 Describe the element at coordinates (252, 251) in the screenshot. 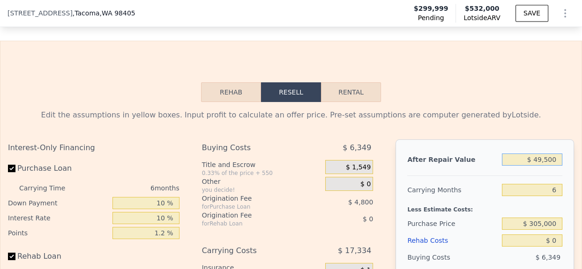

I see `div: Carrying Costs` at that location.